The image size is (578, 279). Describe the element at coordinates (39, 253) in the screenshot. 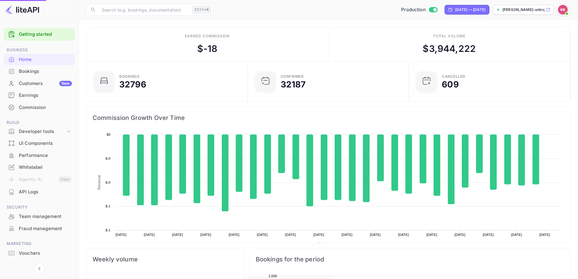

I see `a: Vouchers` at that location.